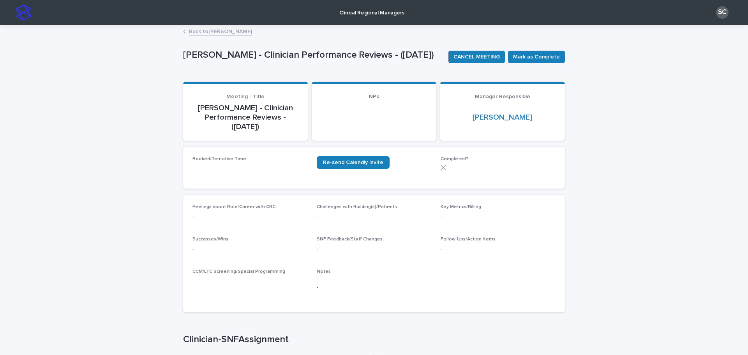 The height and width of the screenshot is (355, 748). I want to click on span: Completed?, so click(455, 159).